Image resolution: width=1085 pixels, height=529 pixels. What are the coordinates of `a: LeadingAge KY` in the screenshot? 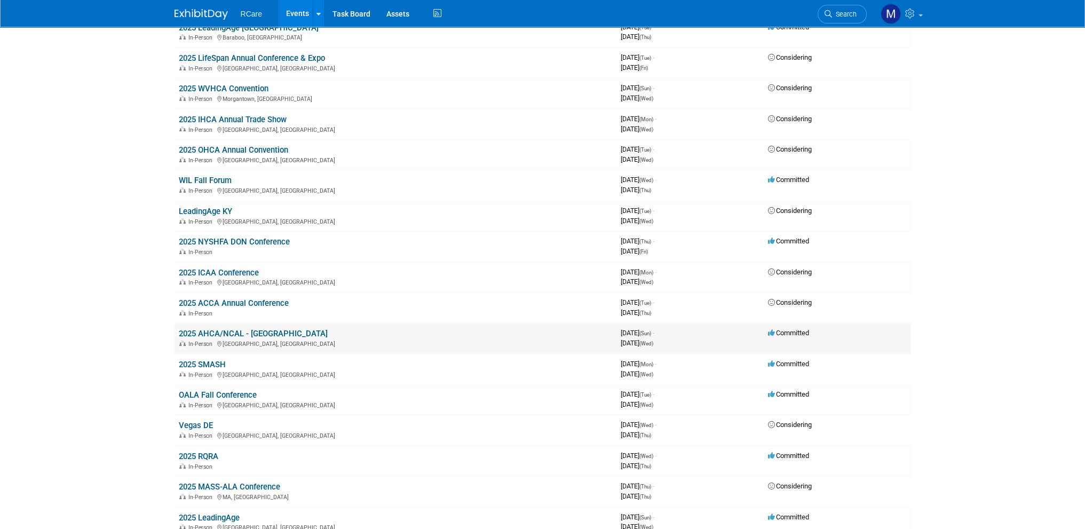 It's located at (205, 211).